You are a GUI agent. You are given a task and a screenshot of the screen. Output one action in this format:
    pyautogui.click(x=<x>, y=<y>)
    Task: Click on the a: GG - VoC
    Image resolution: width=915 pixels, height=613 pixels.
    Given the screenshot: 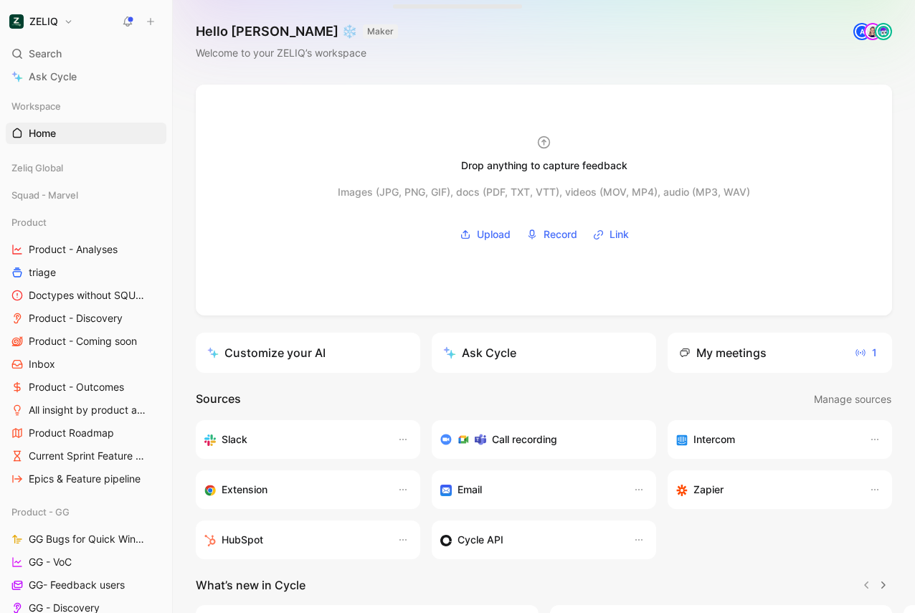 What is the action you would take?
    pyautogui.click(x=86, y=562)
    